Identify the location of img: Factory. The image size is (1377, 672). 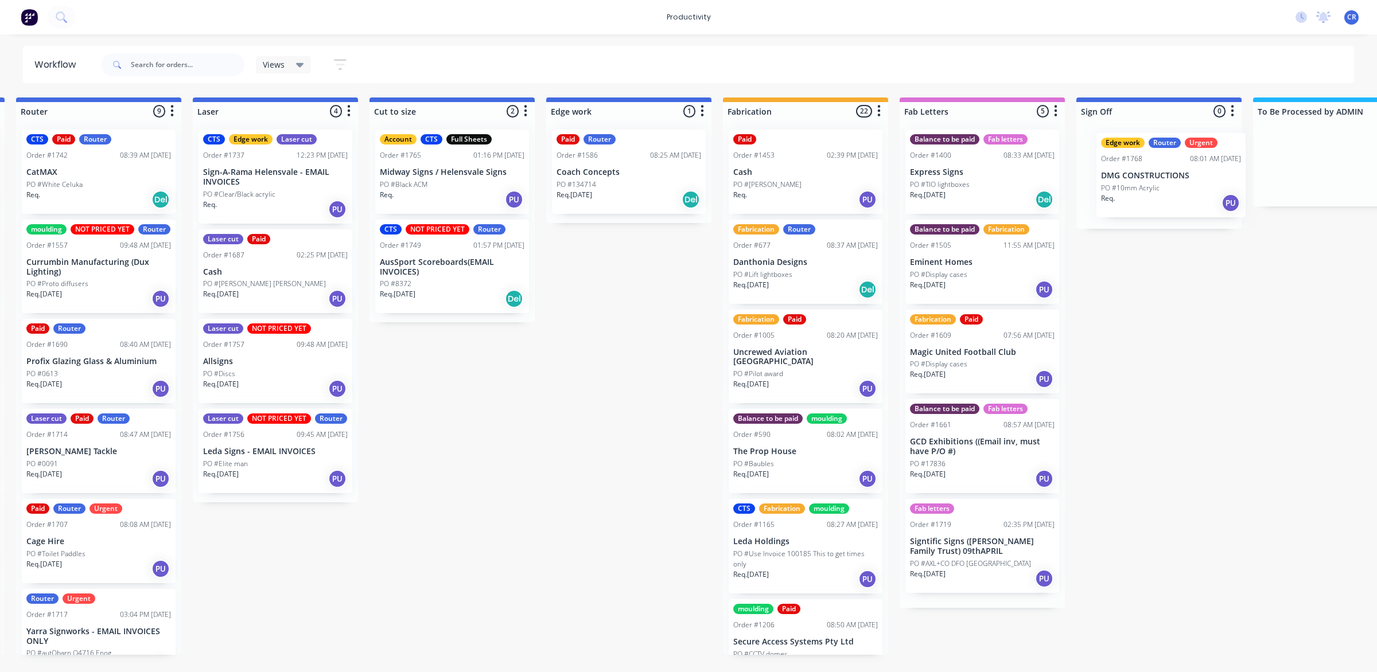
(29, 17).